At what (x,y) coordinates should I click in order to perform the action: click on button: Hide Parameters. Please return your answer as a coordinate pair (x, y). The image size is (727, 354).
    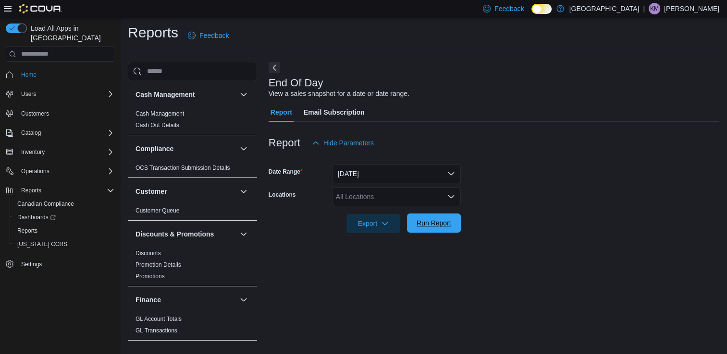
    Looking at the image, I should click on (342, 143).